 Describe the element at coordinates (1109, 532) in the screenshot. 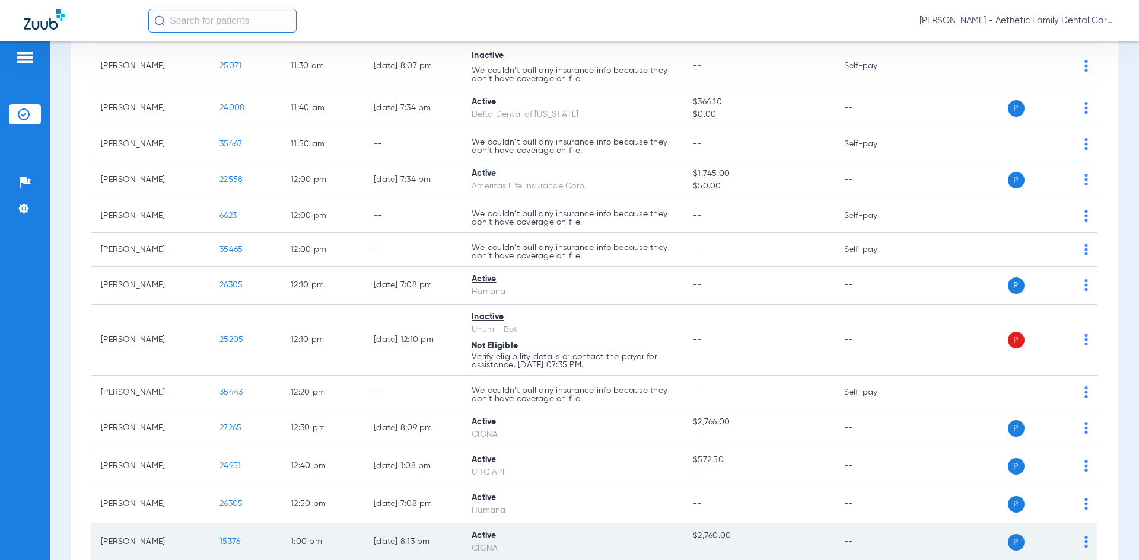

I see `div: Chat Widget` at that location.